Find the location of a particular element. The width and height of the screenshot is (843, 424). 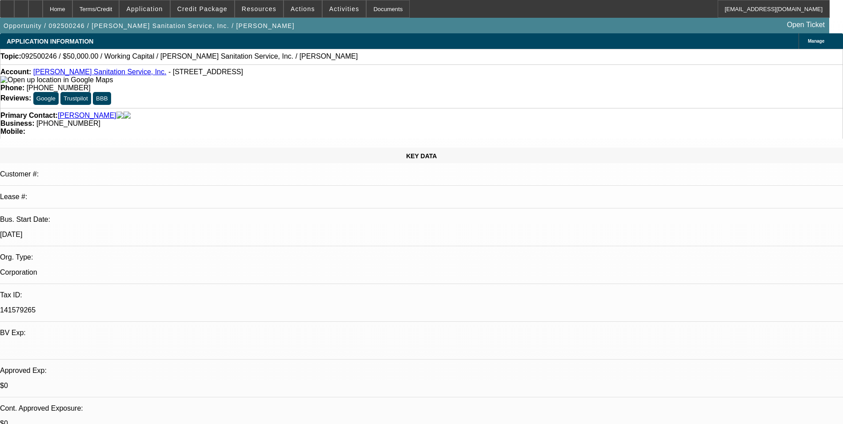

strong: Primary Contact: is located at coordinates (29, 116).